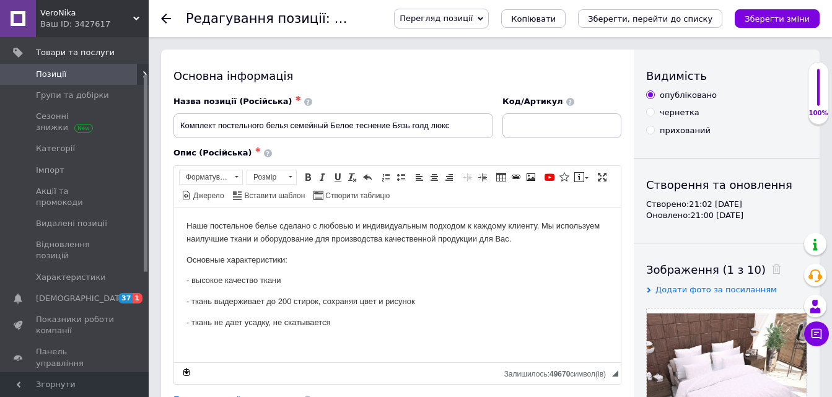 The height and width of the screenshot is (397, 832). I want to click on div: Створення та оновлення, so click(727, 185).